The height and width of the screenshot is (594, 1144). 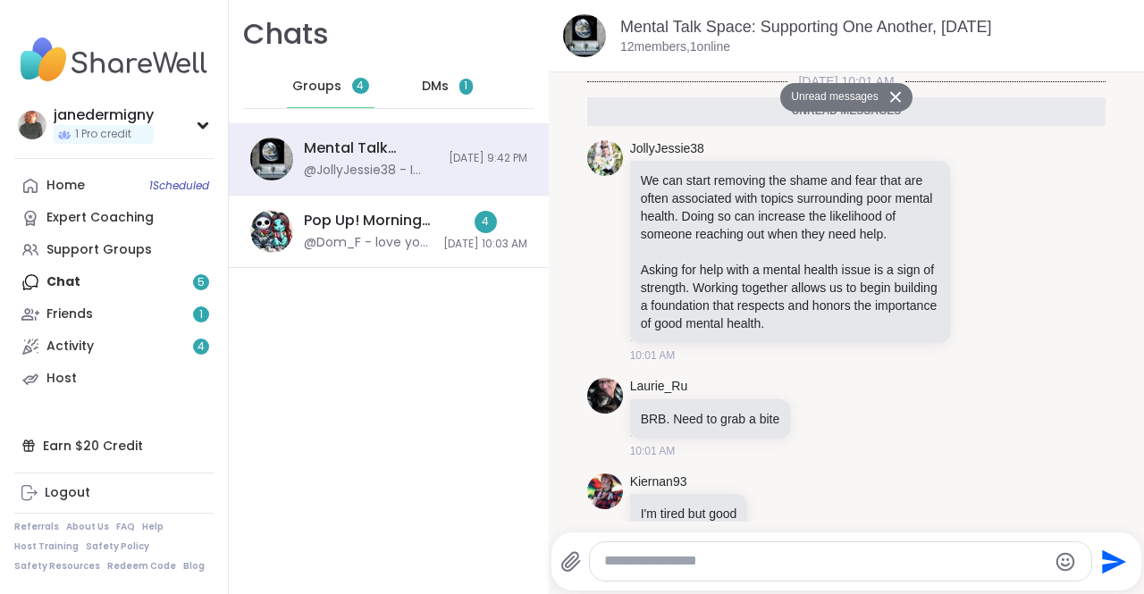 What do you see at coordinates (37, 527) in the screenshot?
I see `a: Referrals` at bounding box center [37, 527].